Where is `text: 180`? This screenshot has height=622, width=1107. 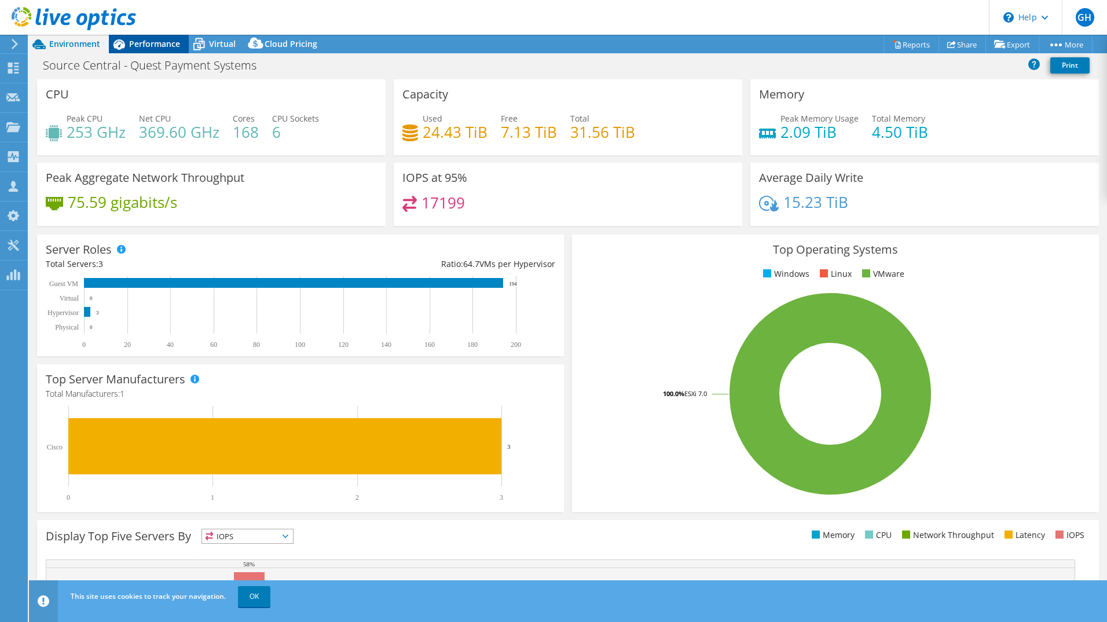
text: 180 is located at coordinates (472, 344).